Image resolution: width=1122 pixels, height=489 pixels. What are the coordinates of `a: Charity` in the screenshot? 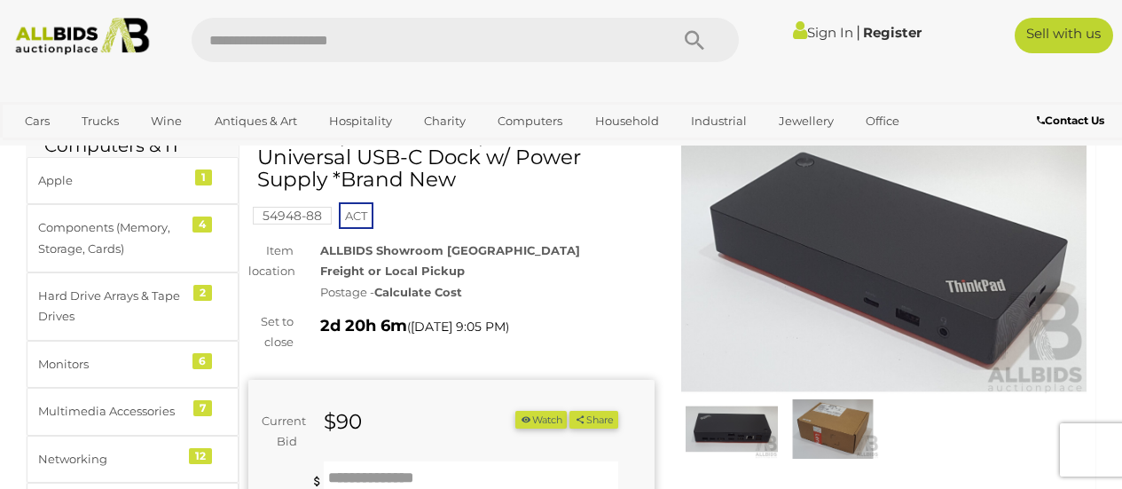 It's located at (444, 121).